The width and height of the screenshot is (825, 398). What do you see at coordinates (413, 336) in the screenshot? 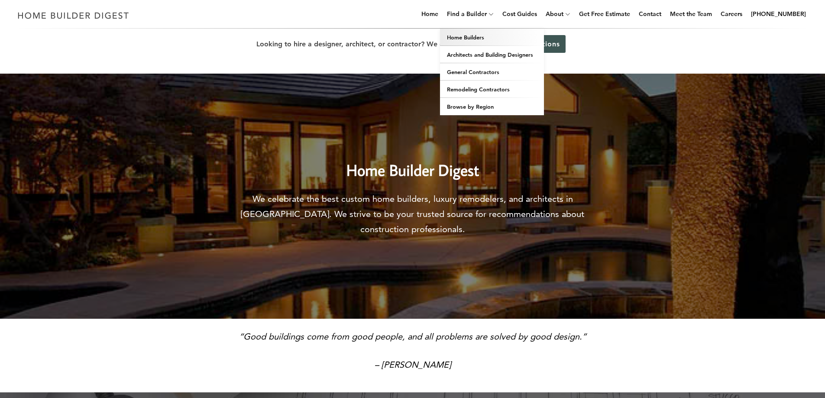
I see `em: “Good buildings come from good people, and all problems are solved by good design.”` at bounding box center [413, 336].